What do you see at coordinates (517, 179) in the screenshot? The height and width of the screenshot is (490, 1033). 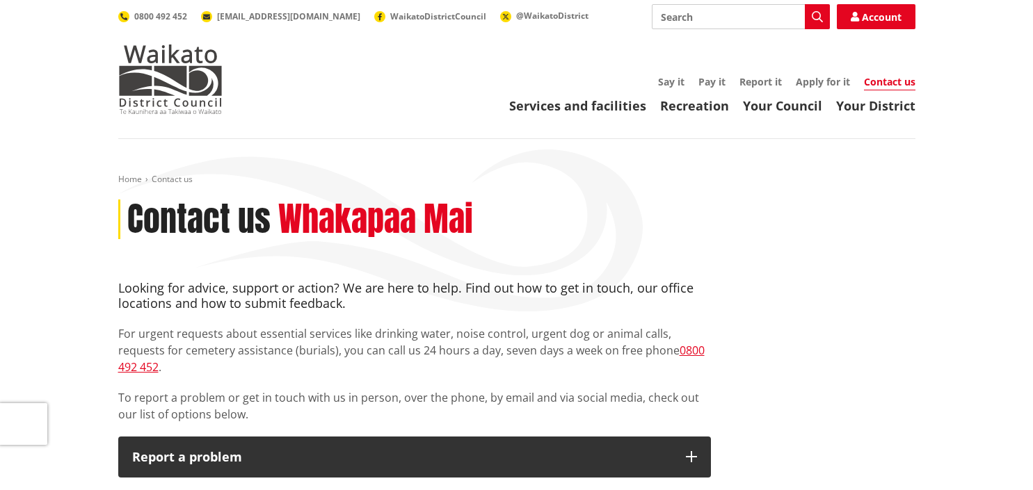 I see `nav: breadcrumb` at bounding box center [517, 179].